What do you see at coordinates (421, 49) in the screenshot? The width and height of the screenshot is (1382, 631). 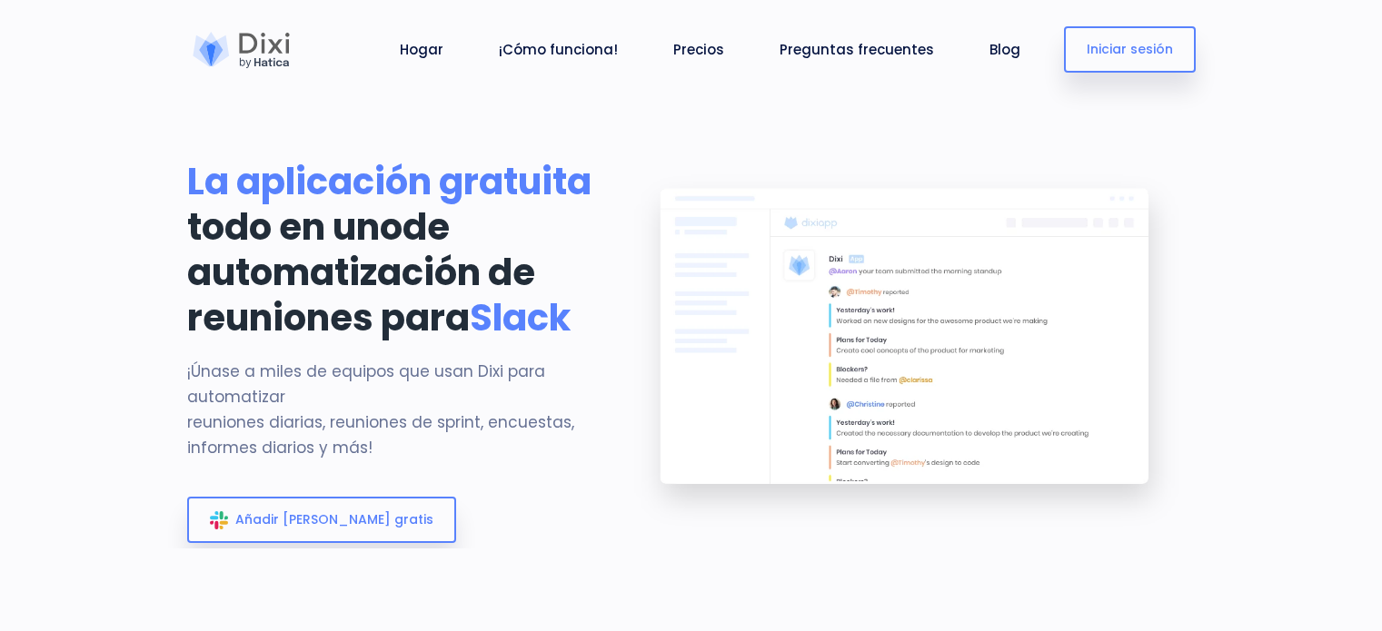 I see `font: Hogar` at bounding box center [421, 49].